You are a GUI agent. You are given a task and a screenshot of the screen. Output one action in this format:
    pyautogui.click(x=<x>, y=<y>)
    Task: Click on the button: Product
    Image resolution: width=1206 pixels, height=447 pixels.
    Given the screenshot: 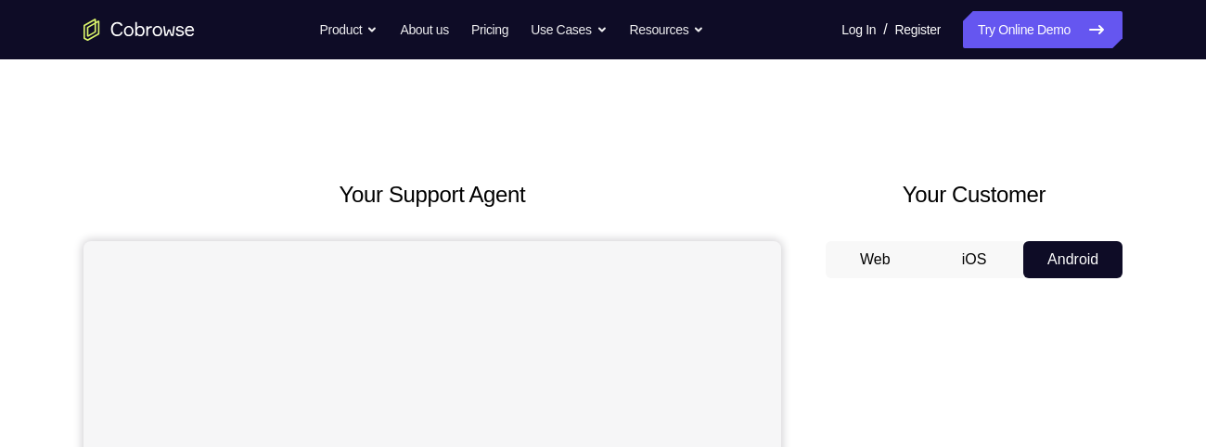 What is the action you would take?
    pyautogui.click(x=349, y=30)
    